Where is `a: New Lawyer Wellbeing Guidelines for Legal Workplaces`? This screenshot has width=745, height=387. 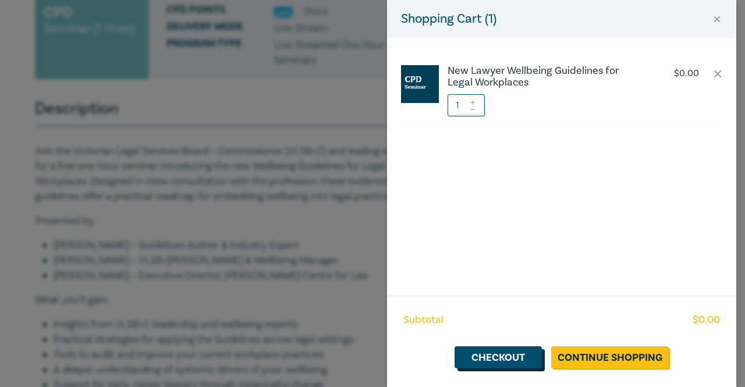
a: New Lawyer Wellbeing Guidelines for Legal Workplaces is located at coordinates (544, 77).